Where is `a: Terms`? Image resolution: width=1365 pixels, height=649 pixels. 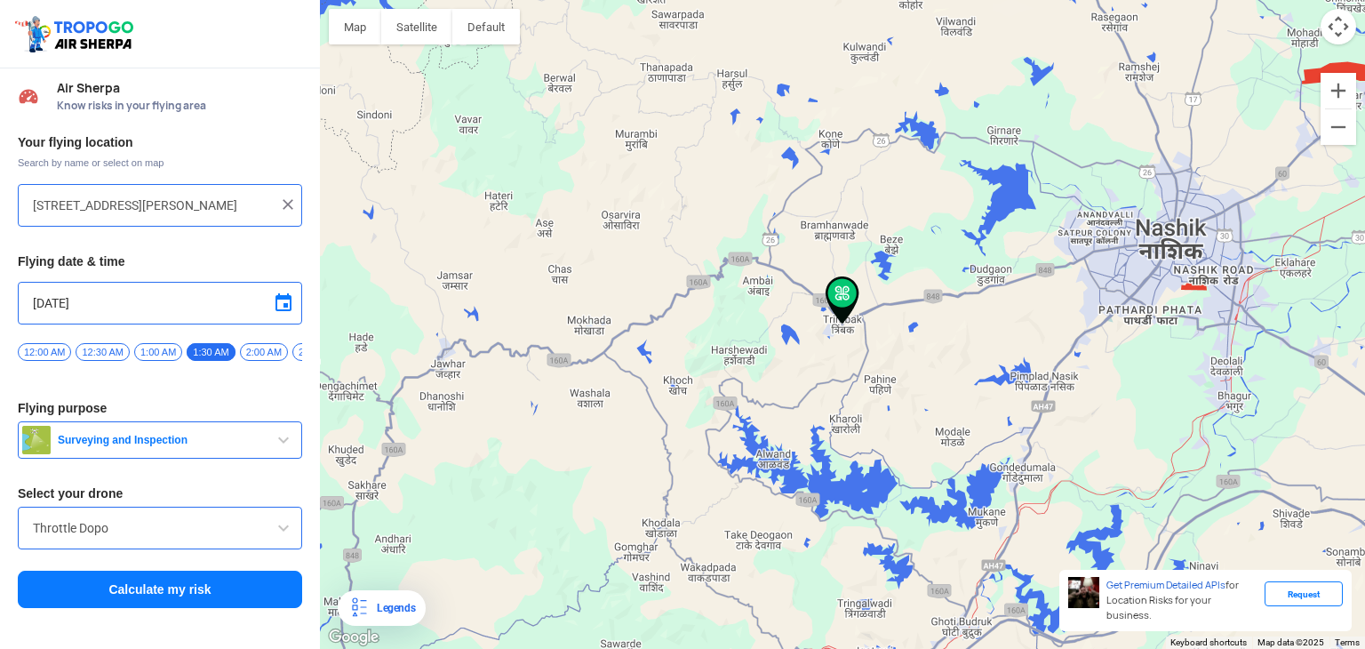
a: Terms is located at coordinates (1348, 642).